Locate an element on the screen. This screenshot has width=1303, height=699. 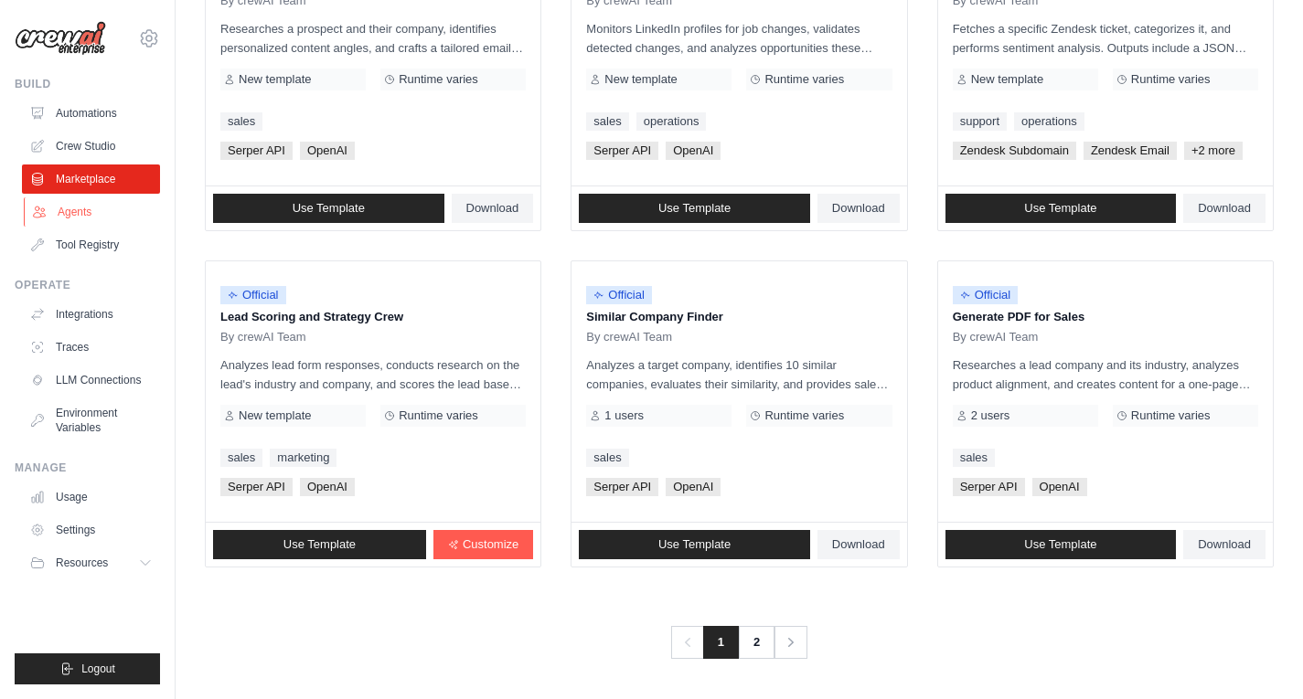
a: Marketplace is located at coordinates (90, 179).